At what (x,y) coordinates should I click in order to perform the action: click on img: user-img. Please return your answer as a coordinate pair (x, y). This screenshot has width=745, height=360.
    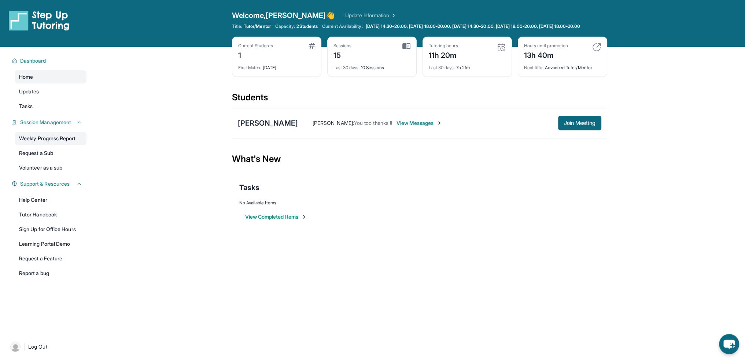
    Looking at the image, I should click on (15, 347).